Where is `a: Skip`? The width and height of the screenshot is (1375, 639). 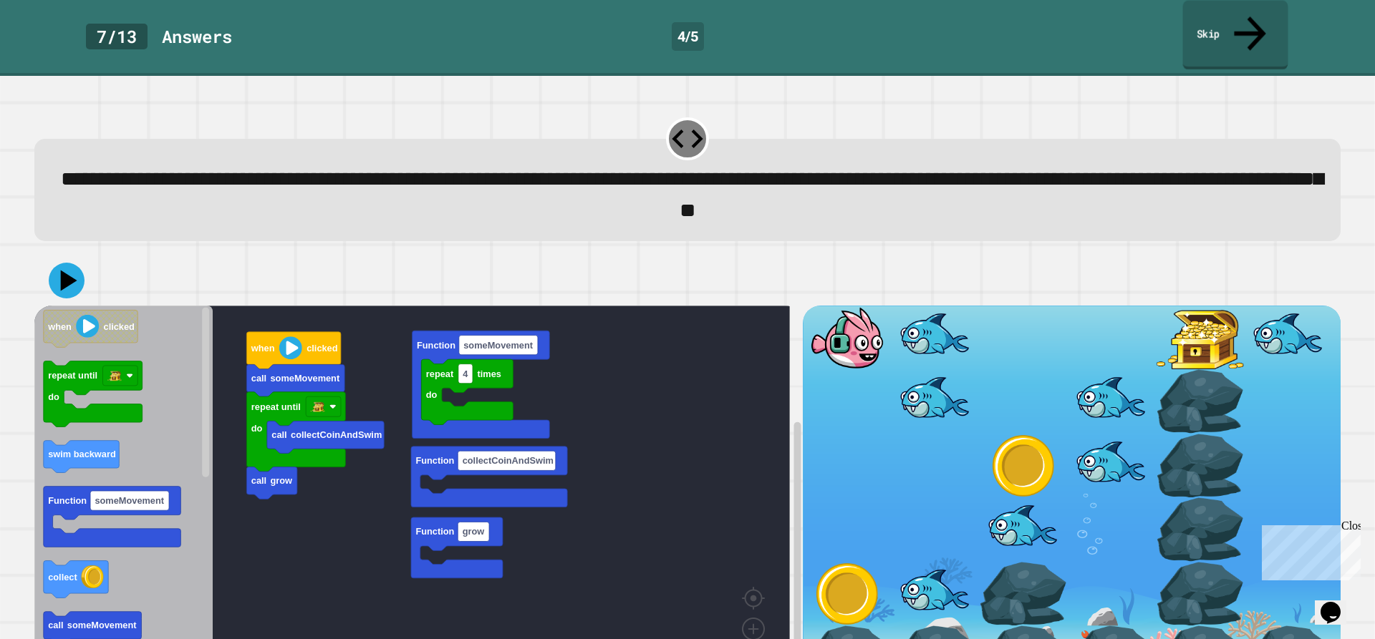 a: Skip is located at coordinates (1235, 35).